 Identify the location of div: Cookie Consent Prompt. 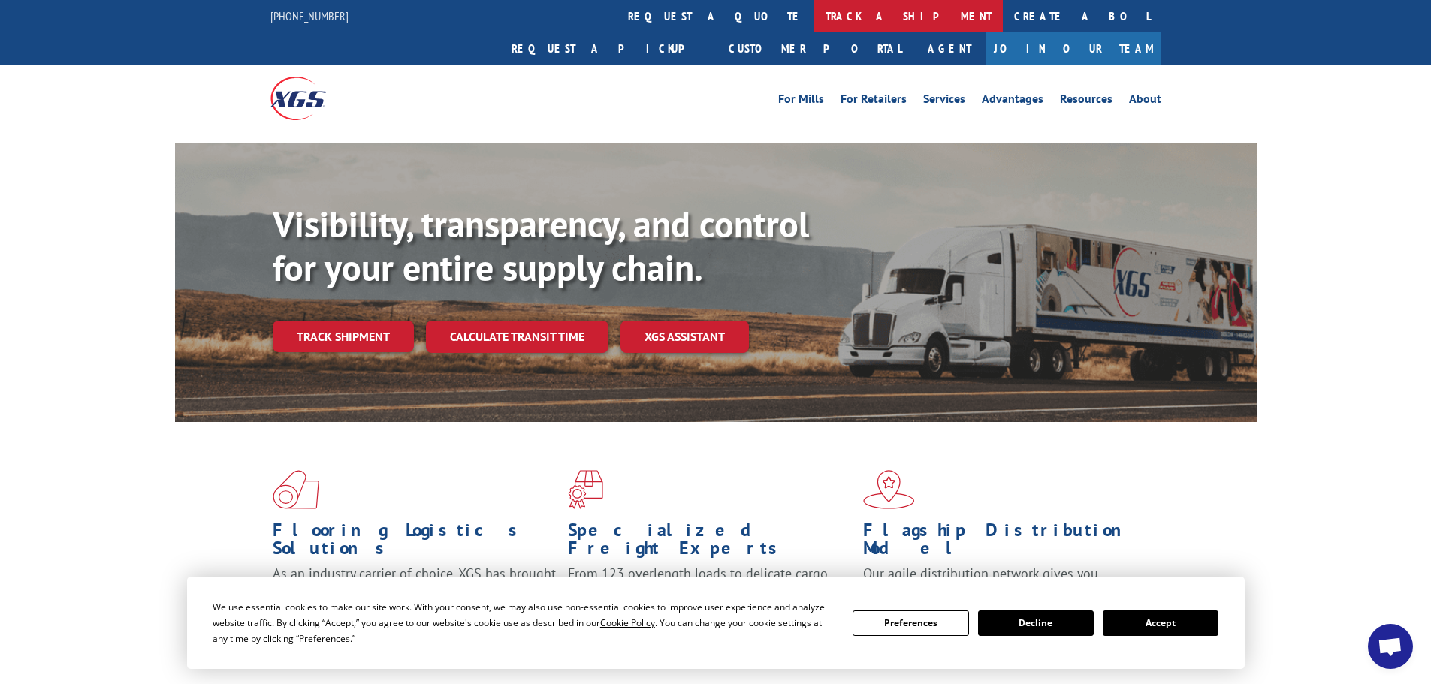
(716, 623).